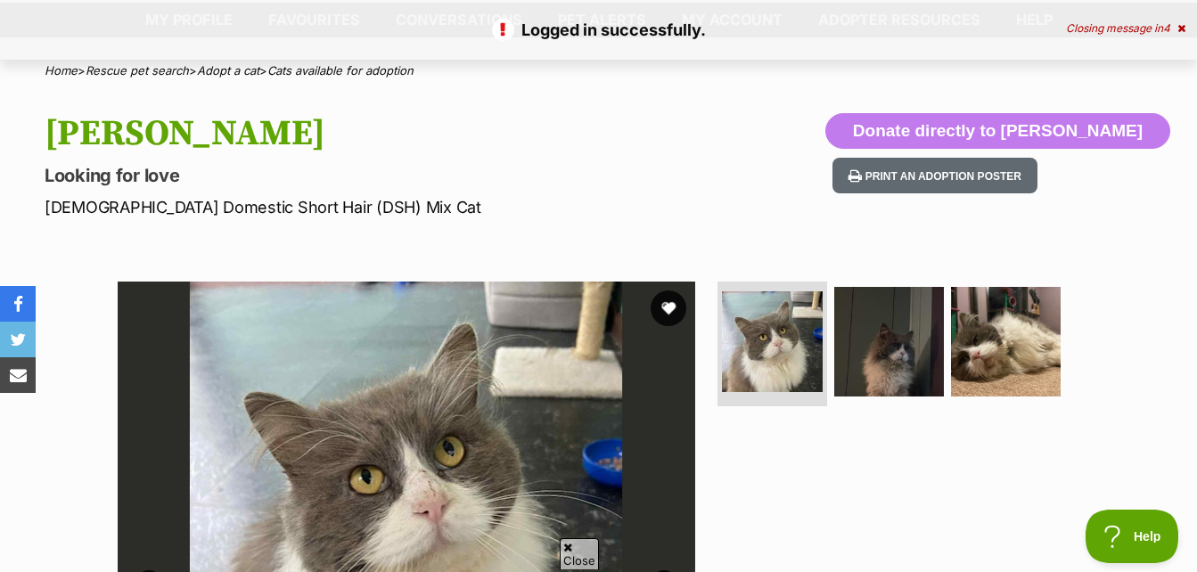 This screenshot has width=1197, height=572. I want to click on span: 4, so click(1167, 28).